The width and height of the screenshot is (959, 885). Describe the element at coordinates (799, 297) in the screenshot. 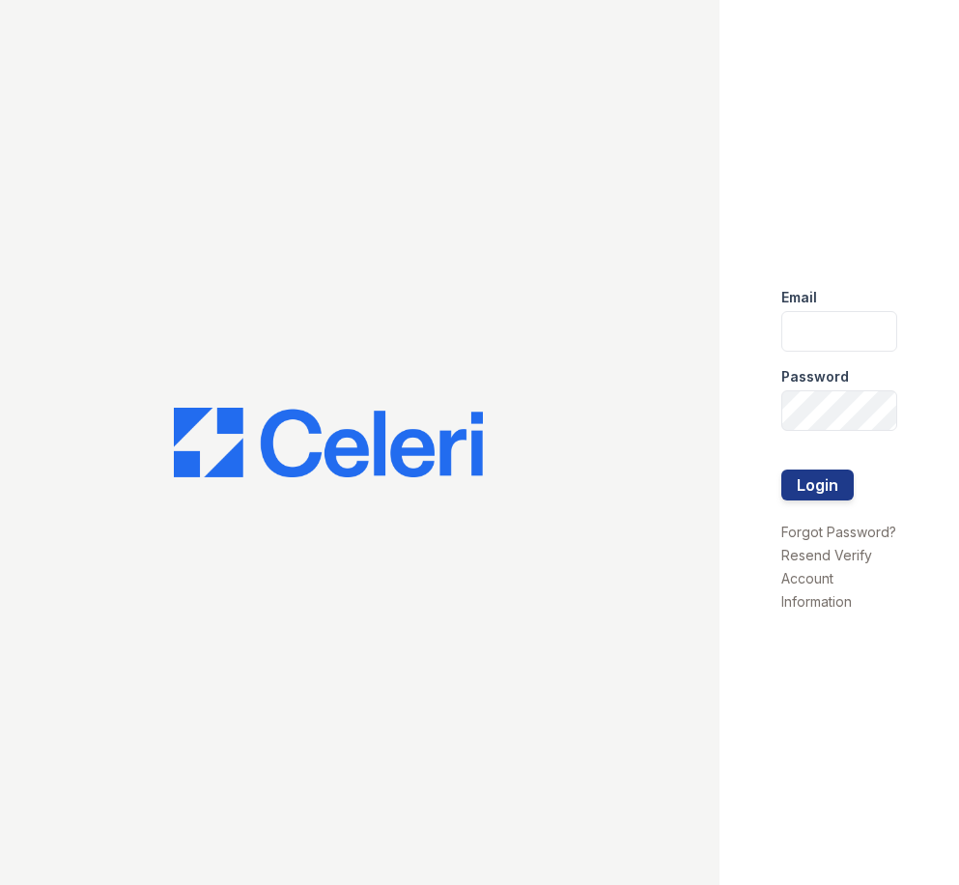

I see `label: Email` at that location.